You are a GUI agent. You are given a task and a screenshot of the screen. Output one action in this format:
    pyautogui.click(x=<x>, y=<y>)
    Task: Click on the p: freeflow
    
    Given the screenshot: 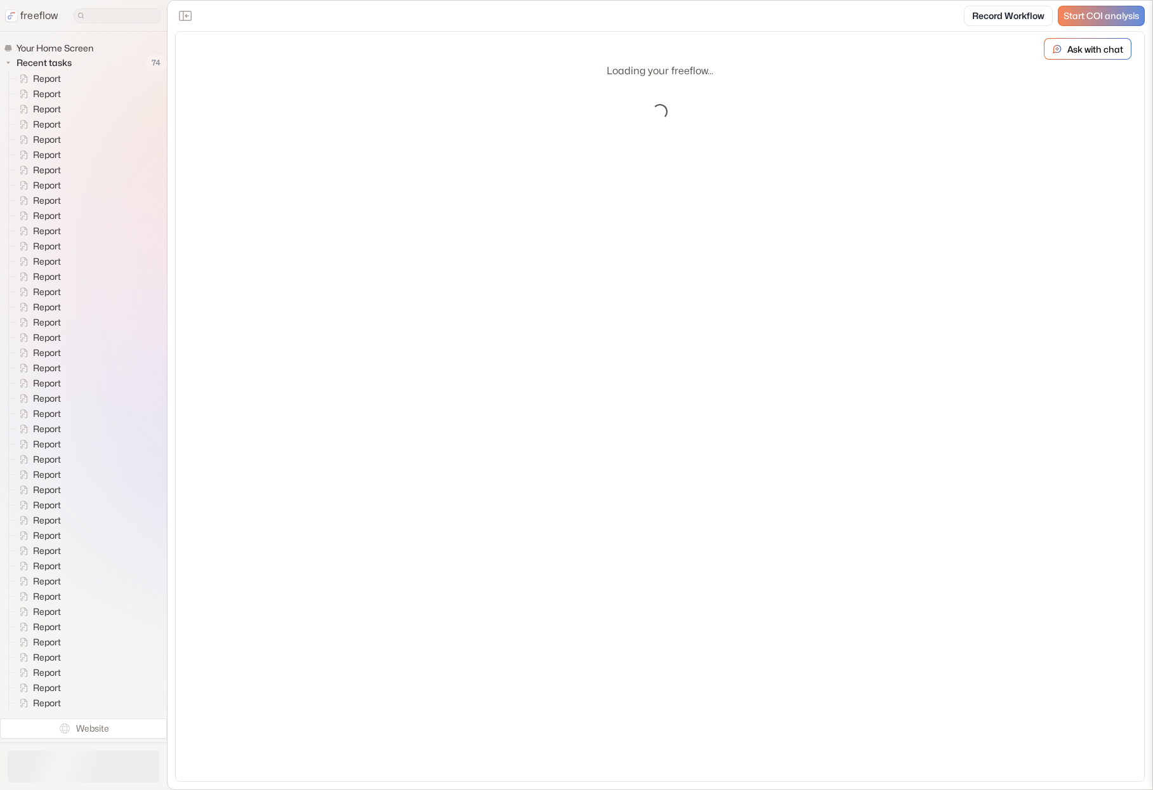 What is the action you would take?
    pyautogui.click(x=39, y=16)
    